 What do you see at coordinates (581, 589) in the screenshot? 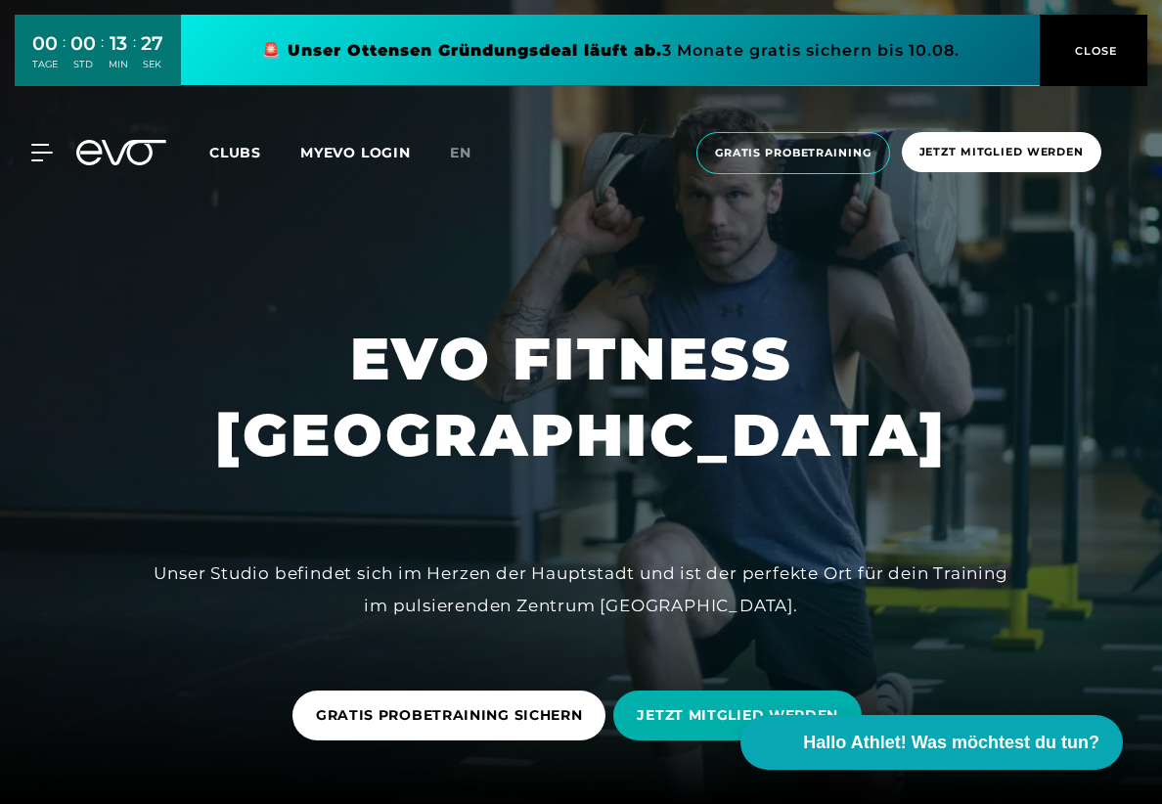
I see `div: Unser Studio befindet sich im Herzen der Hauptstadt und ist der perfekte Ort für dein Training im...` at bounding box center [581, 589].